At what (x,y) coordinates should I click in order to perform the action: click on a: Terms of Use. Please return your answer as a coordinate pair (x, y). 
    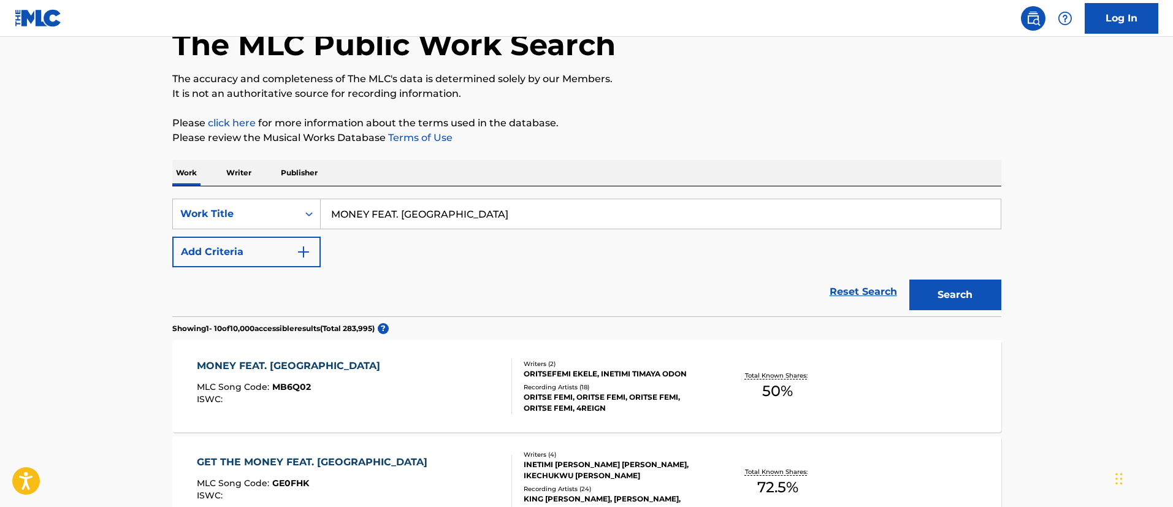
    Looking at the image, I should click on (419, 137).